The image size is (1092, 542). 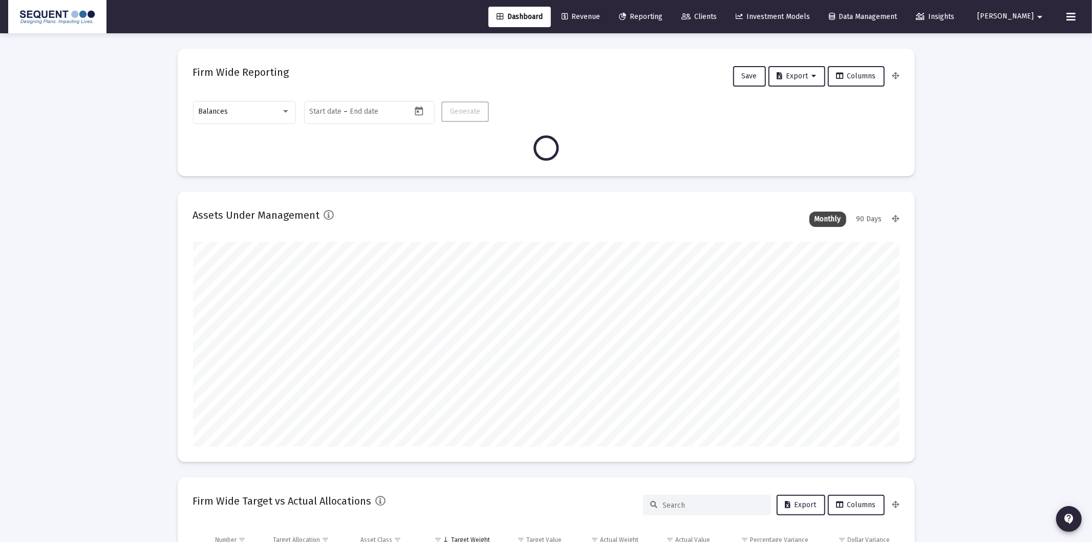 What do you see at coordinates (465, 112) in the screenshot?
I see `button: Generate` at bounding box center [465, 112].